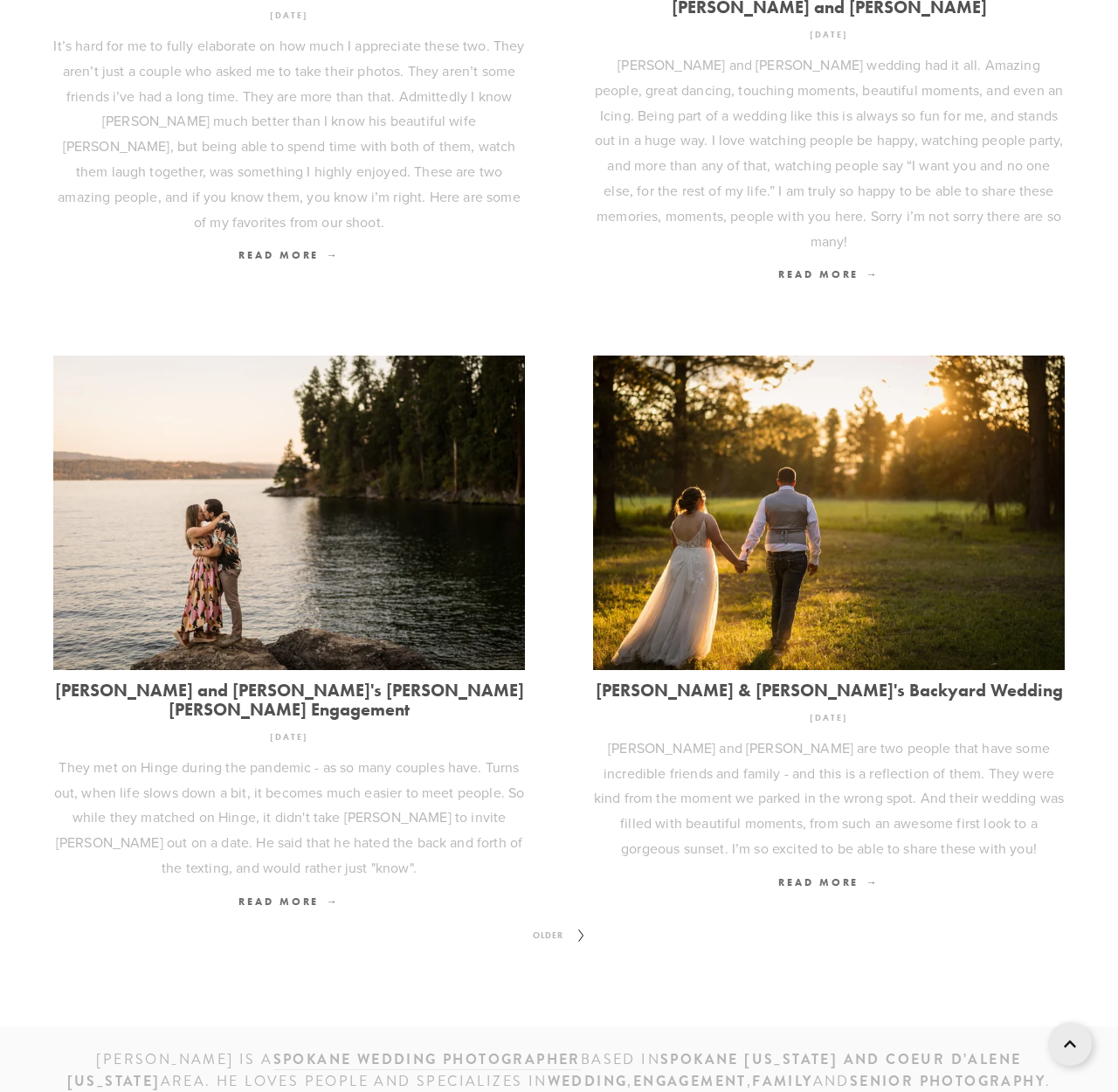 This screenshot has width=1118, height=1092. Describe the element at coordinates (547, 935) in the screenshot. I see `span: Older` at that location.